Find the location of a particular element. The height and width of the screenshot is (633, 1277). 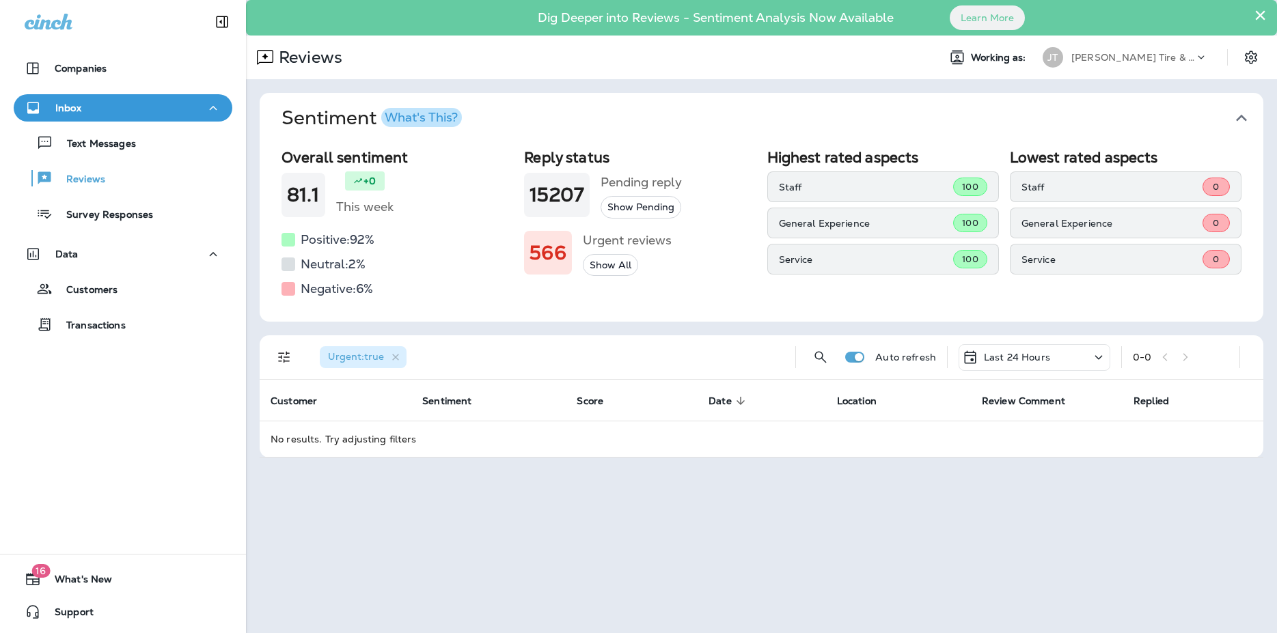

button: Inbox is located at coordinates (123, 108).